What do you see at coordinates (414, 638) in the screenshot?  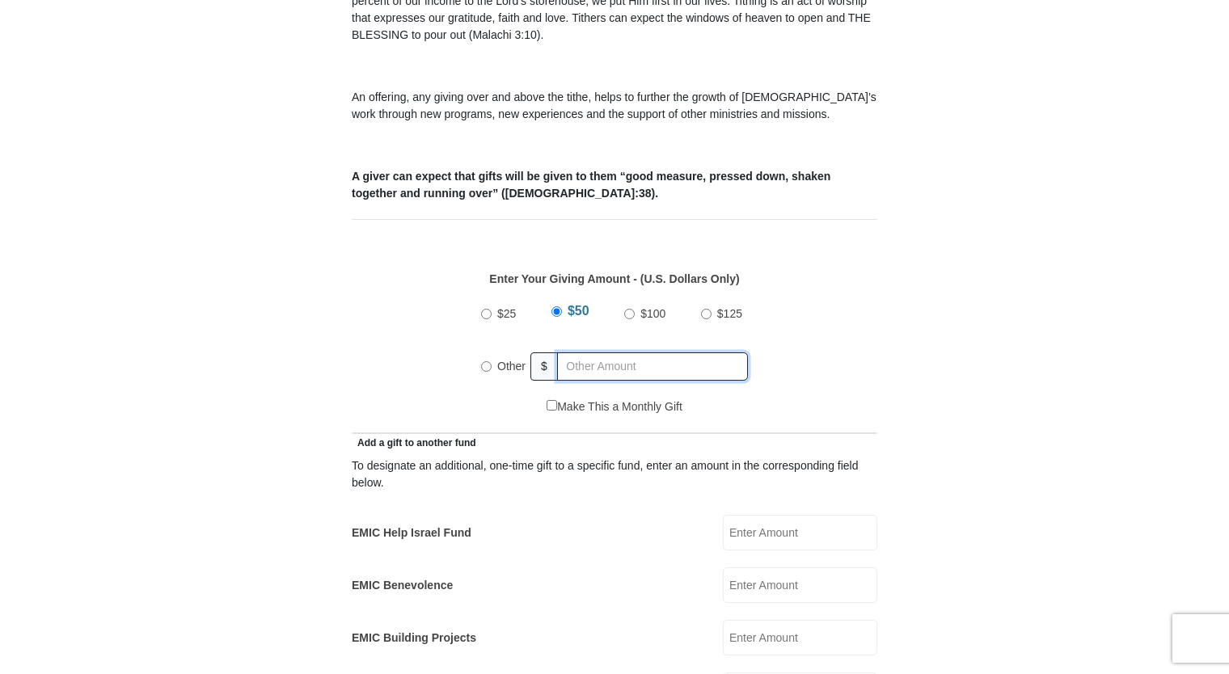 I see `label: EMIC Building Projects` at bounding box center [414, 638].